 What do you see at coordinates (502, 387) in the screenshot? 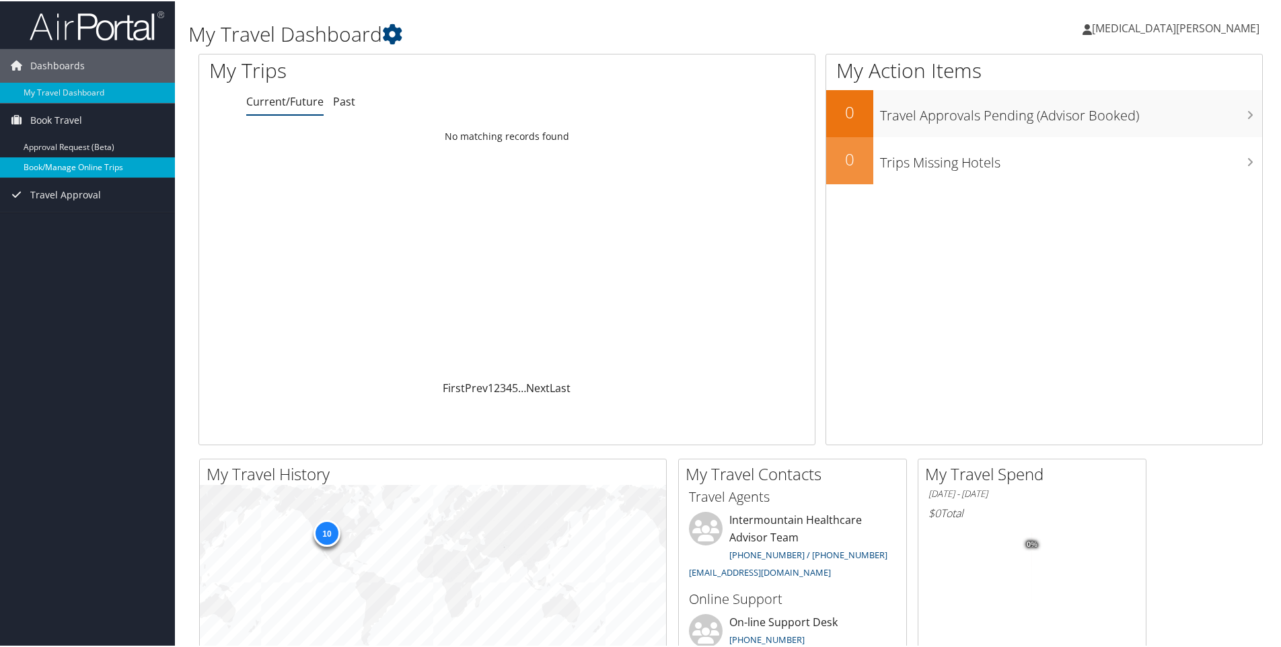
I see `a: 3` at bounding box center [502, 387].